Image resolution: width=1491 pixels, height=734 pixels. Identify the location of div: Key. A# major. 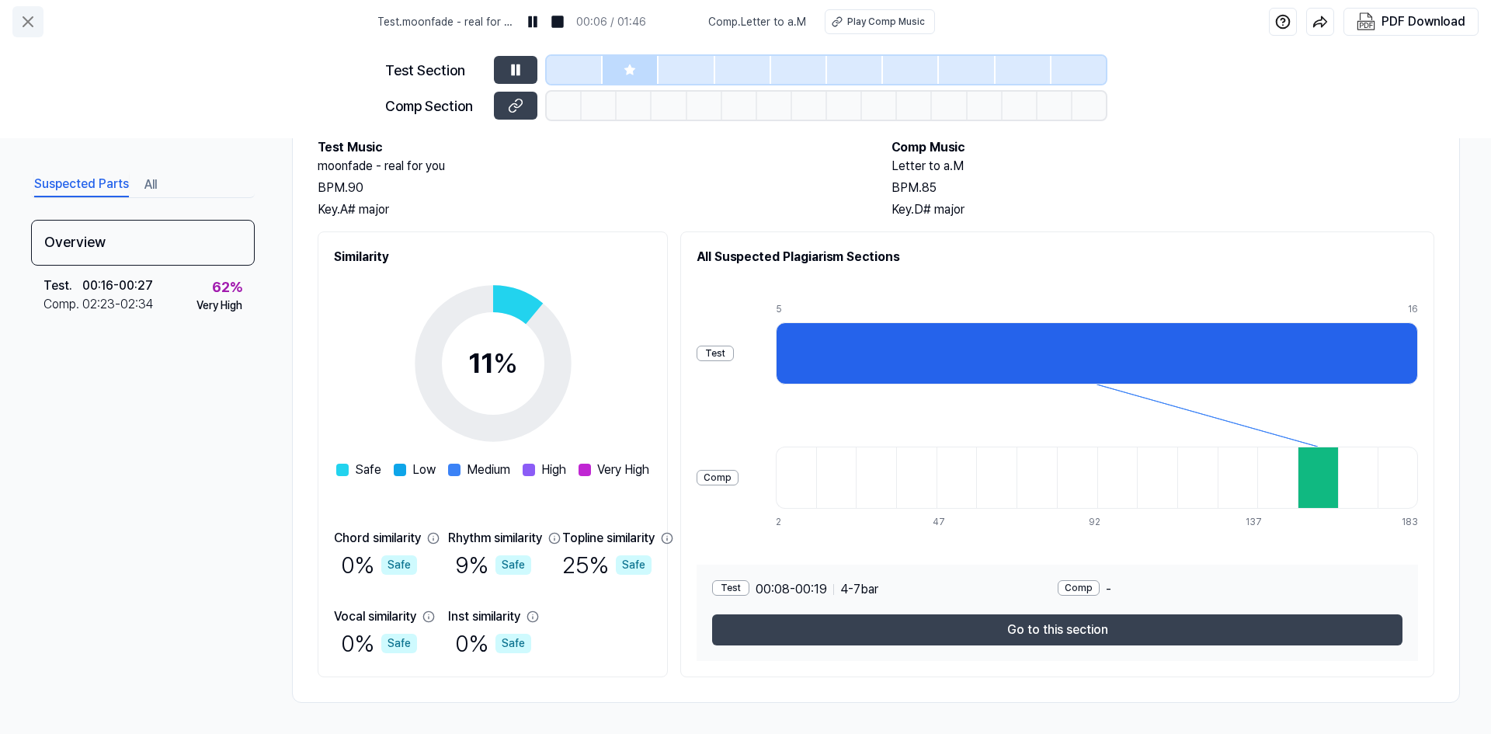
(589, 210).